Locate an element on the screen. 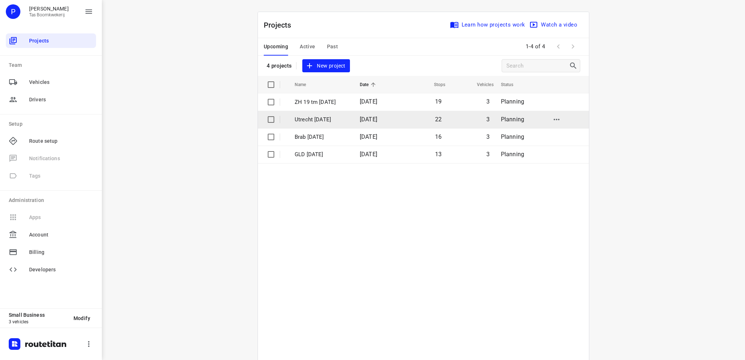  span: Active is located at coordinates (307, 47).